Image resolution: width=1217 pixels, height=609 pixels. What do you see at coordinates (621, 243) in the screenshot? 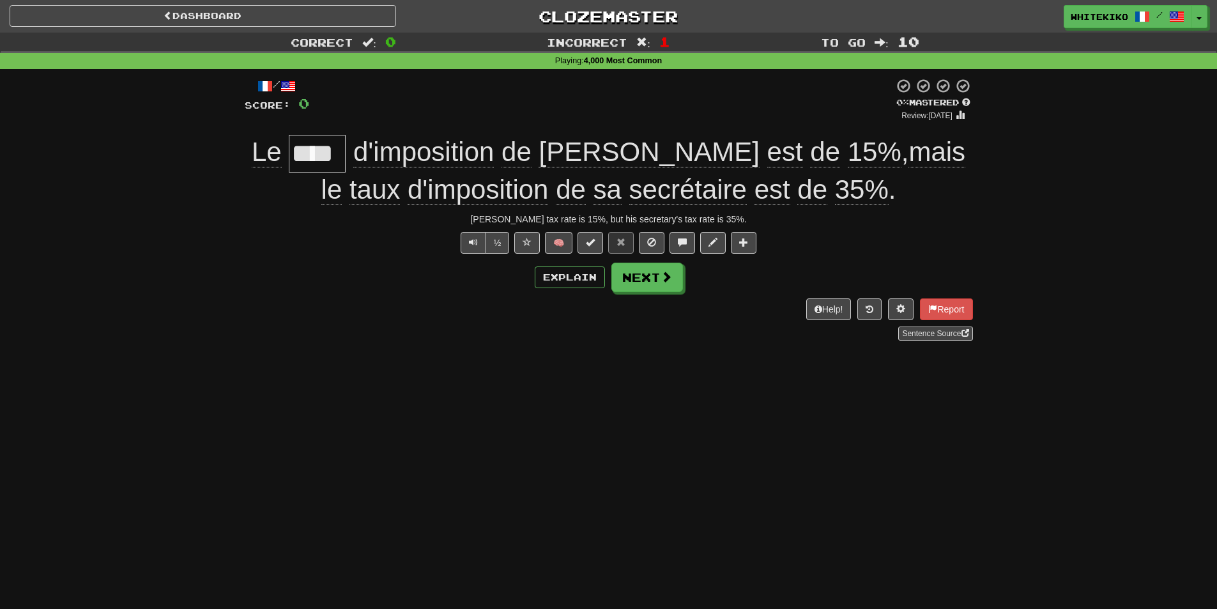
I see `button: Reset to 0% Mastered (alt+r)` at bounding box center [621, 243].